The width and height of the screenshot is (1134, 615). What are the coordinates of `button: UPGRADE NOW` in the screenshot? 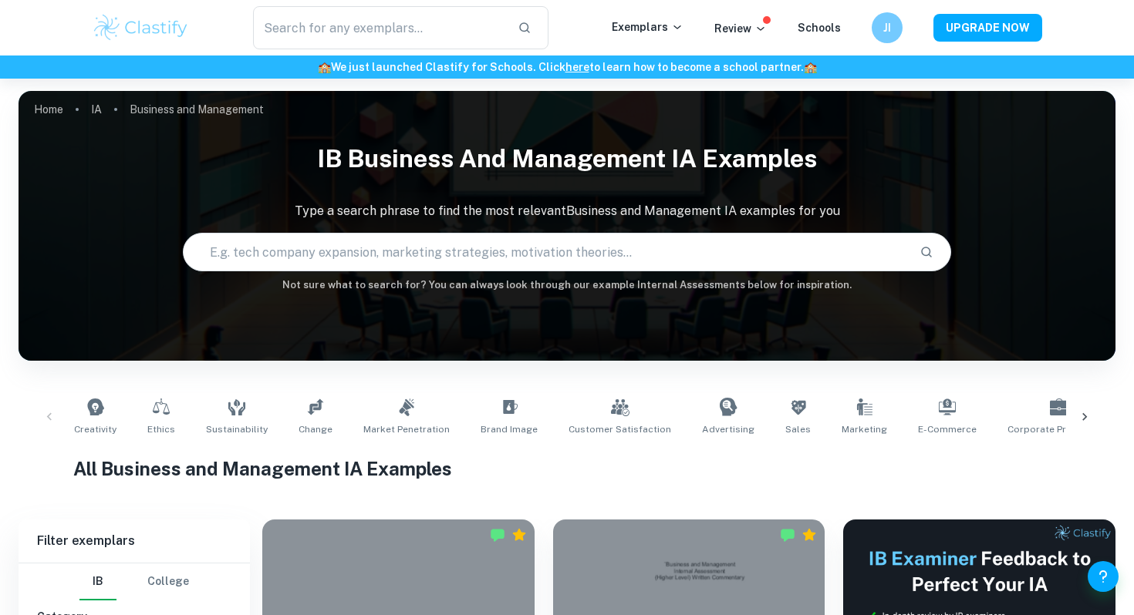 It's located at (987, 28).